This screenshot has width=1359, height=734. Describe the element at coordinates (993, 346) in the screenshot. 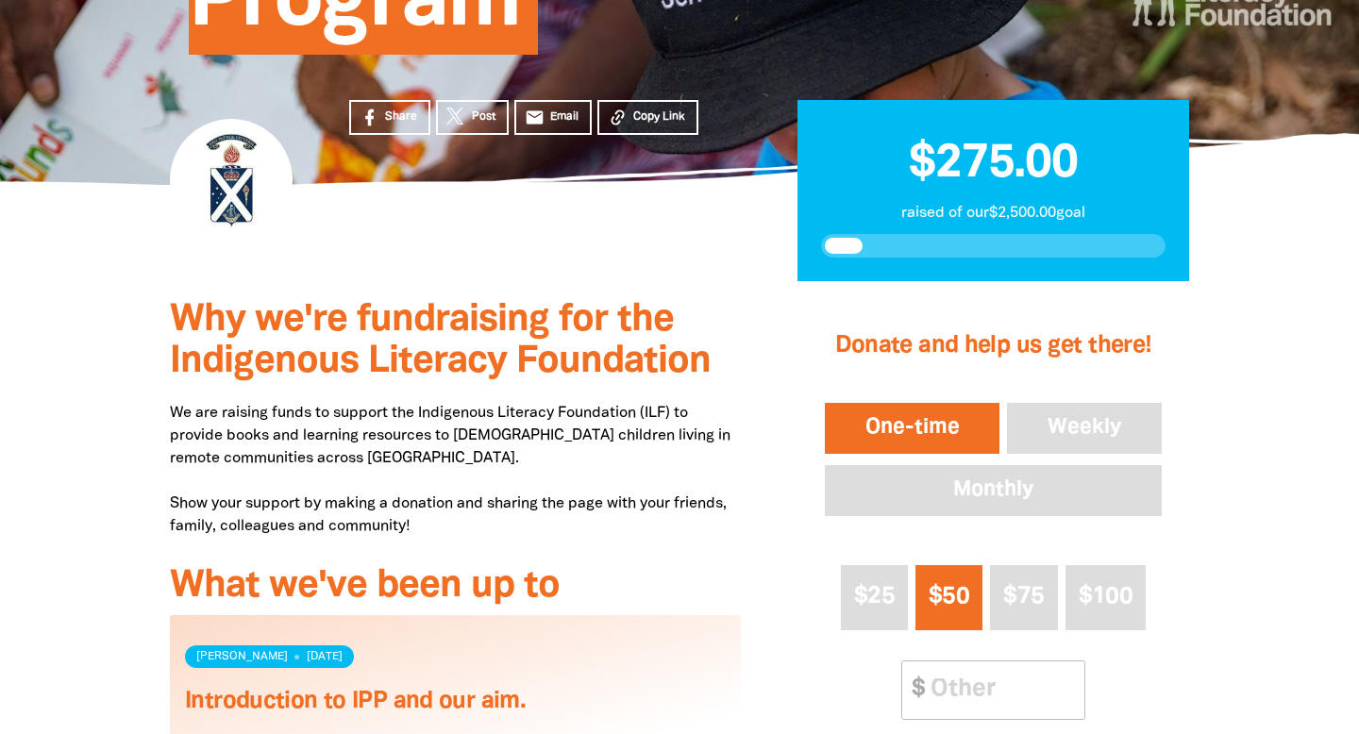

I see `h2: Donate and help us get there!` at that location.